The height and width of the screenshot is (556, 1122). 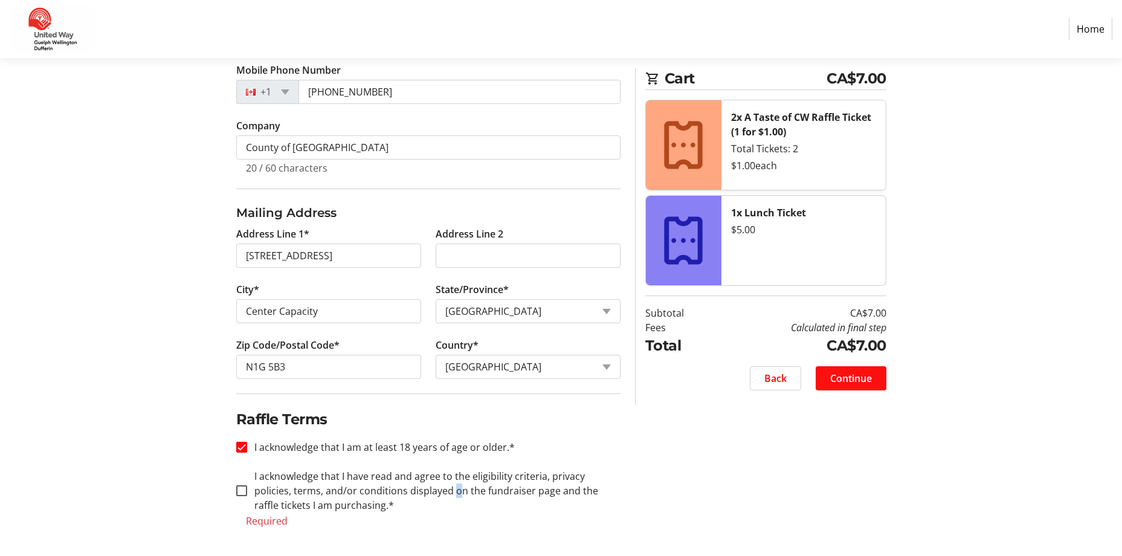 I want to click on div: $5.00, so click(x=804, y=230).